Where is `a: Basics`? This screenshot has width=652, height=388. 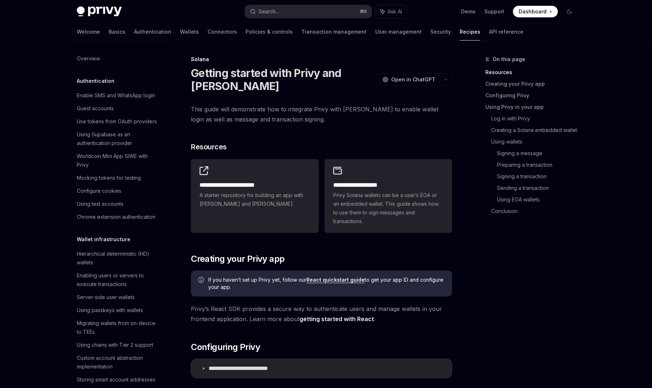
a: Basics is located at coordinates (117, 32).